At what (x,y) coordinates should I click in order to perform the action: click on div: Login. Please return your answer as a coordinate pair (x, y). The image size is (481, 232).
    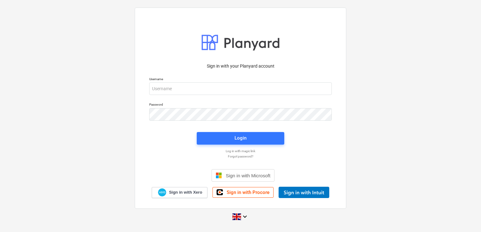
    Looking at the image, I should click on (240, 138).